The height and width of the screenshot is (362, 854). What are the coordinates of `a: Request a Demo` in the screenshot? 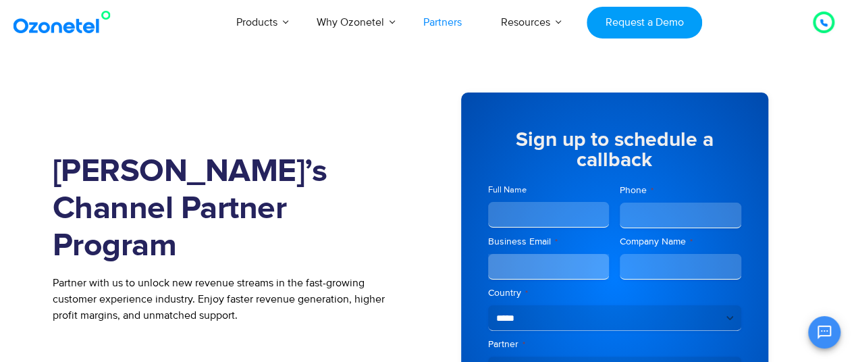 It's located at (644, 22).